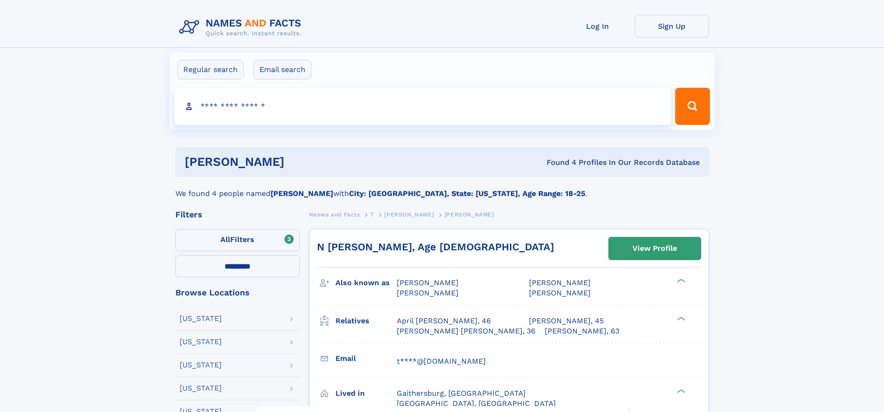 The height and width of the screenshot is (412, 884). Describe the element at coordinates (693, 106) in the screenshot. I see `button: Search Button` at that location.